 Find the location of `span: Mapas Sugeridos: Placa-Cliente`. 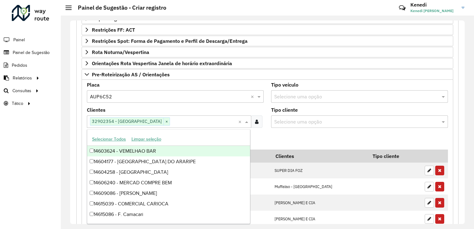

span: Mapas Sugeridos: Placa-Cliente is located at coordinates (128, 19).